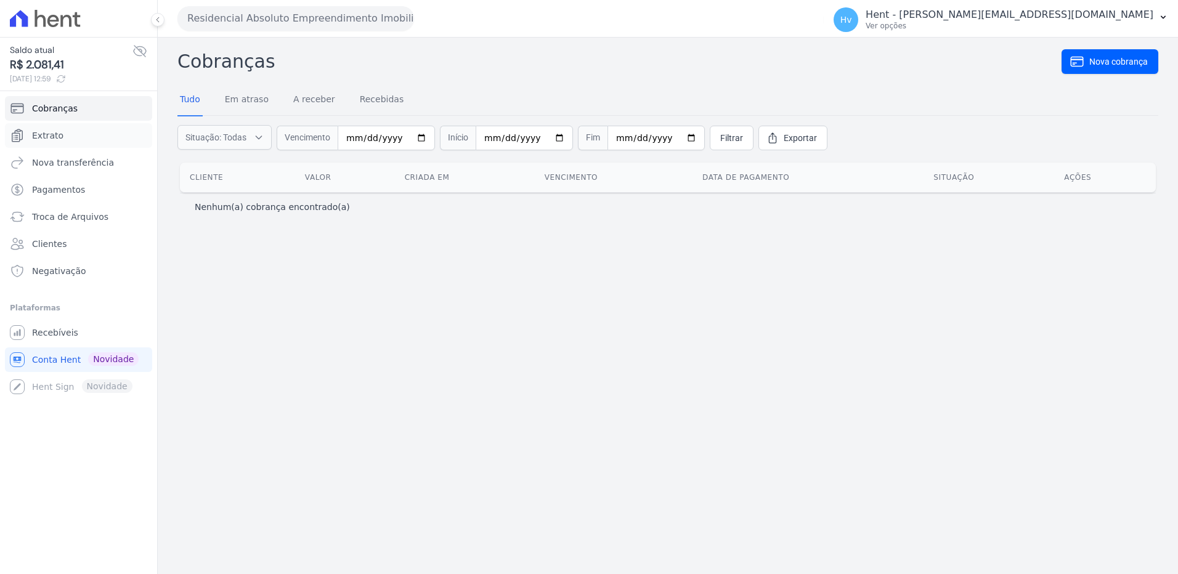 The width and height of the screenshot is (1178, 574). I want to click on a: Em atraso, so click(246, 100).